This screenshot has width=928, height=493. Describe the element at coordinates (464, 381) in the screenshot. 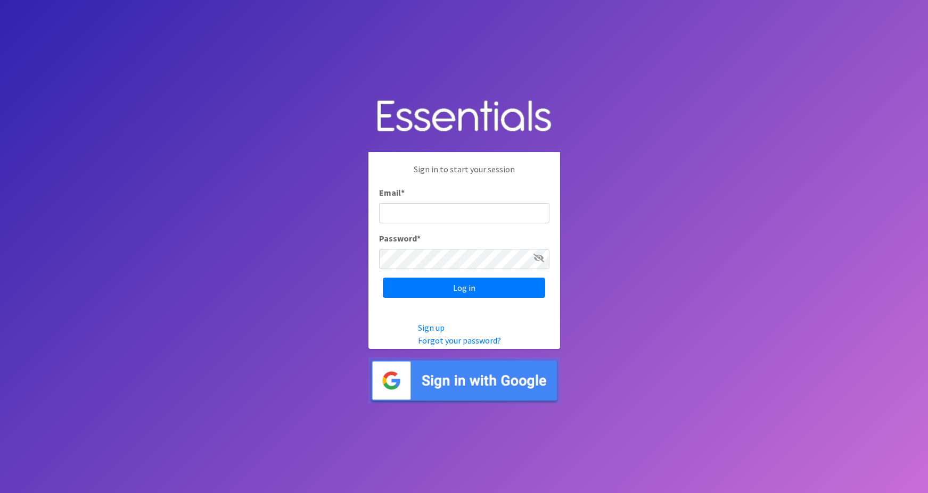

I see `img: Sign in with Google` at that location.